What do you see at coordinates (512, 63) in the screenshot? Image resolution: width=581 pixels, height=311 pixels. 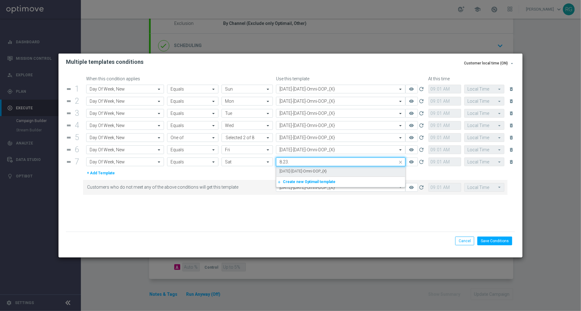 I see `button: arrow_drop_down` at bounding box center [512, 63].